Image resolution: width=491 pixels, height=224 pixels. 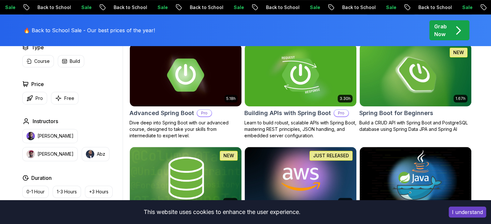 I want to click on button: +3 Hours, so click(x=99, y=192).